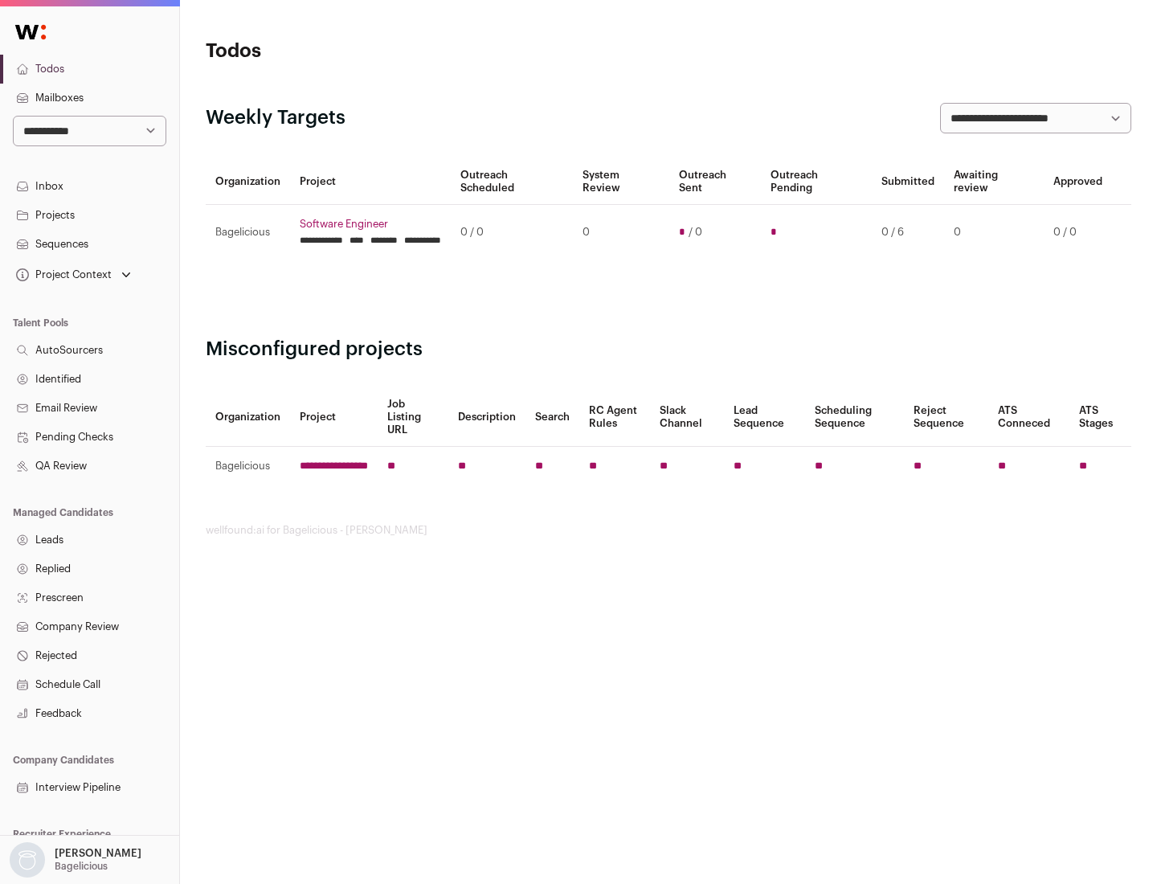 This screenshot has height=884, width=1157. I want to click on th: Reject Sequence, so click(946, 417).